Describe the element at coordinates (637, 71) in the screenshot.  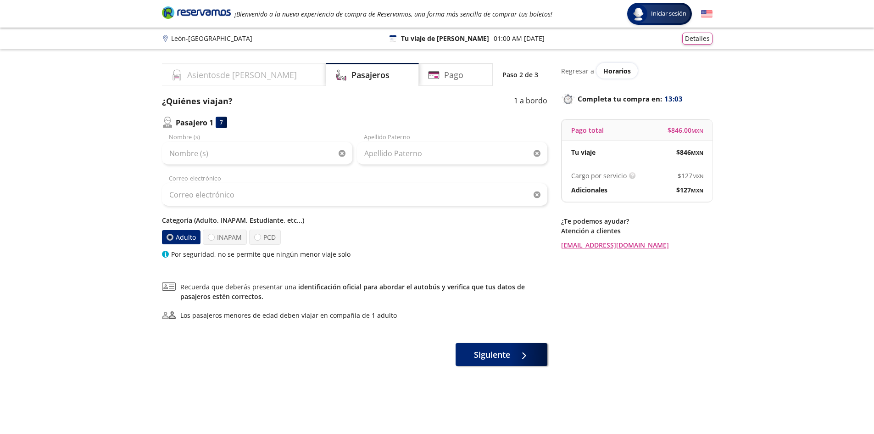
I see `div: Regresar a ver horarios` at that location.